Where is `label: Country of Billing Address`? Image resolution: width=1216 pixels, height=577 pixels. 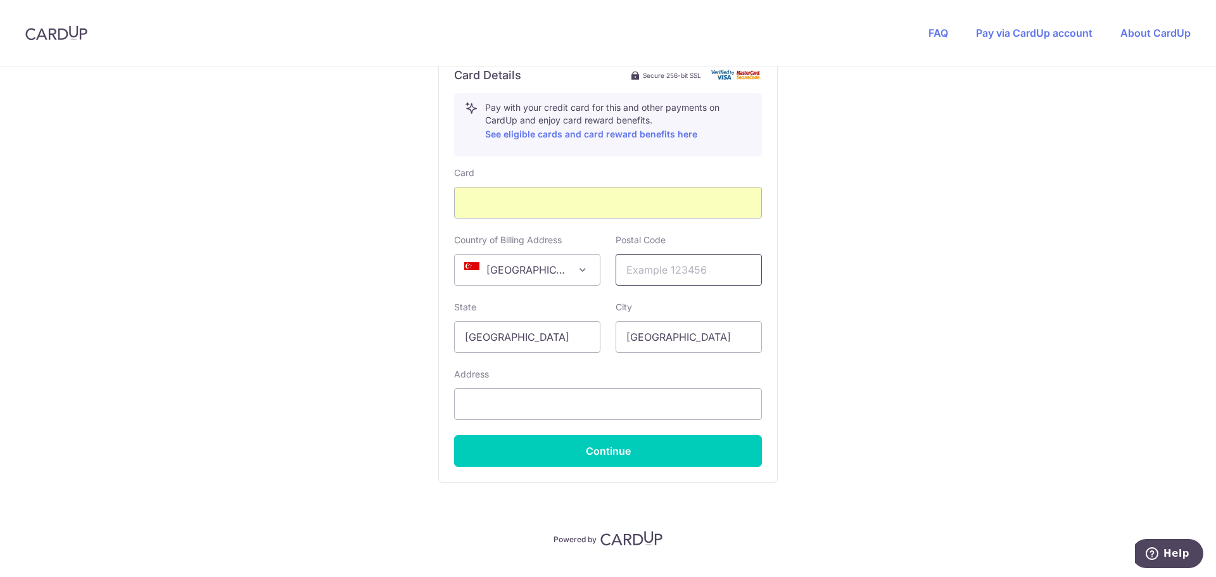 label: Country of Billing Address is located at coordinates (508, 240).